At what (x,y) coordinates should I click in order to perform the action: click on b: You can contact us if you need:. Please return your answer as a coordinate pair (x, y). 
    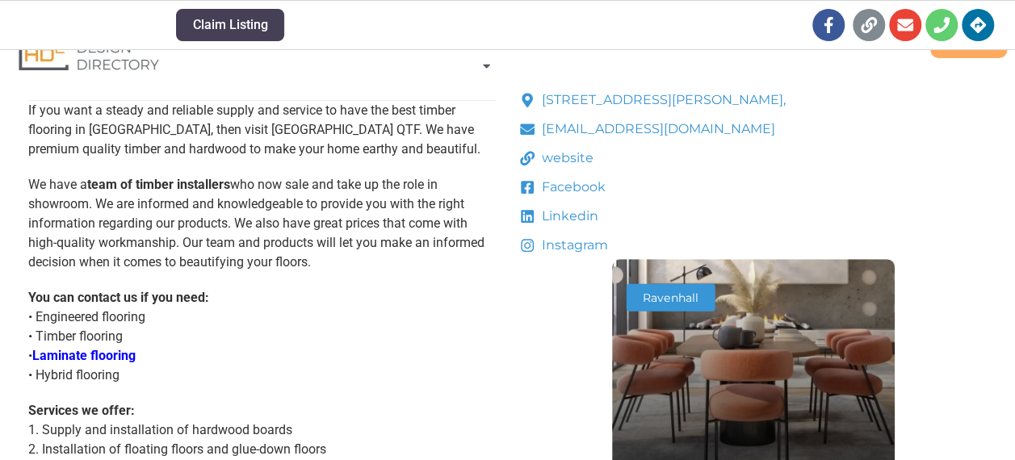
    Looking at the image, I should click on (119, 297).